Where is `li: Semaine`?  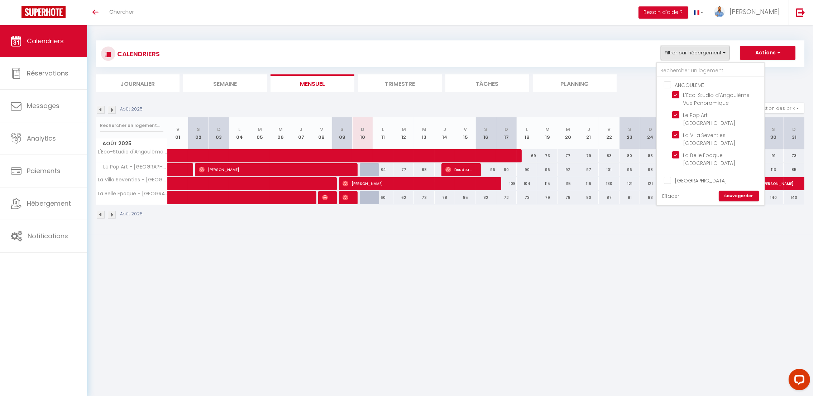
li: Semaine is located at coordinates (225, 83).